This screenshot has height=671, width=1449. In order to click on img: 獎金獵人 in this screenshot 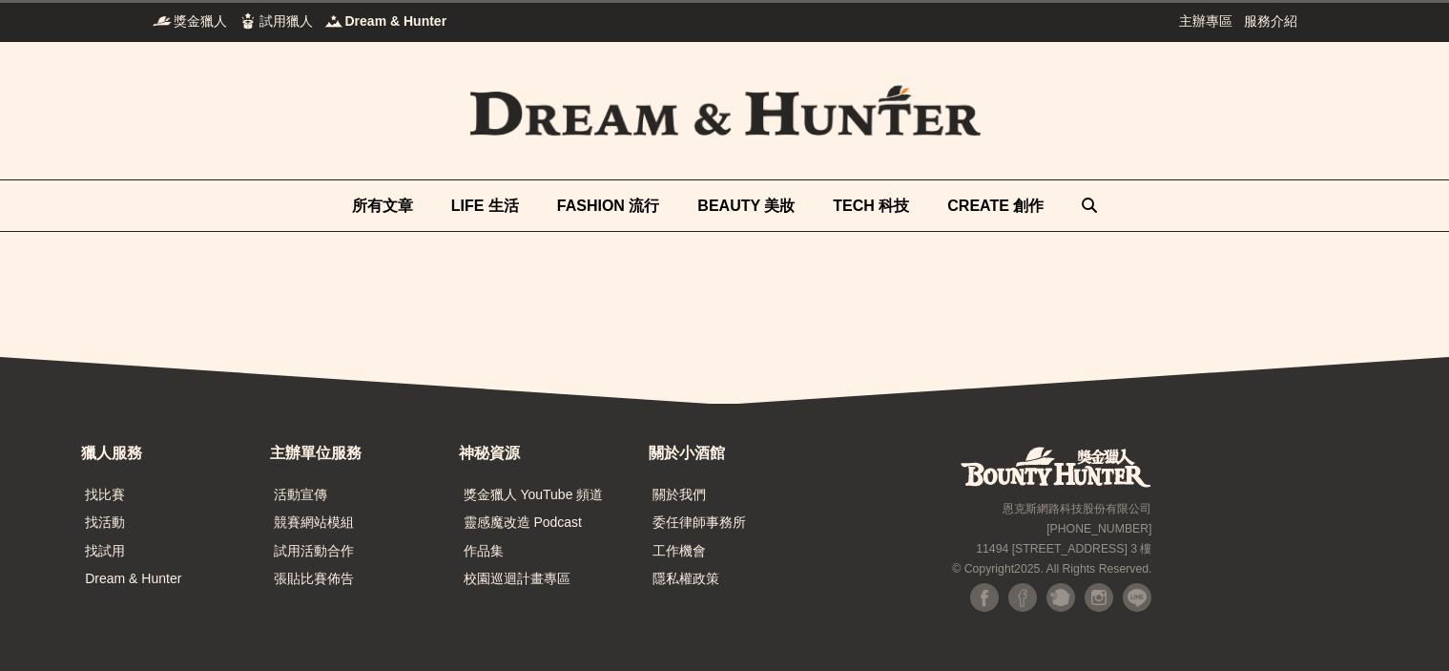, I will do `click(162, 21)`.